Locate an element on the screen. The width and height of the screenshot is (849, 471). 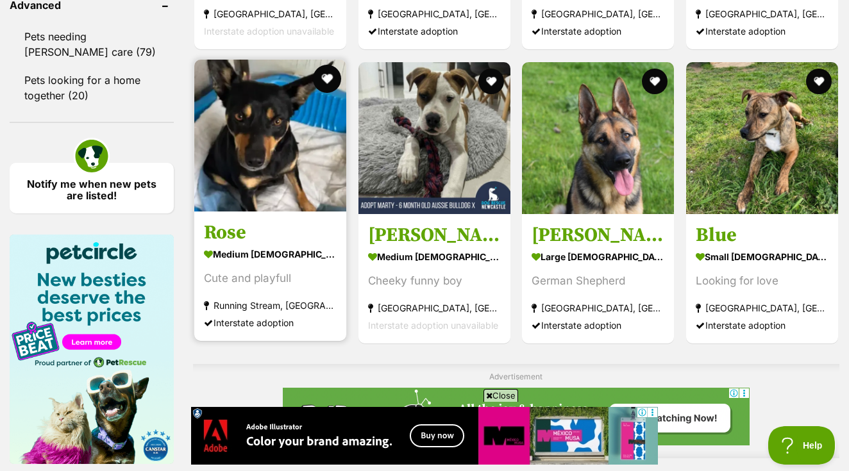
div: Cheeky funny boy is located at coordinates (434, 281).